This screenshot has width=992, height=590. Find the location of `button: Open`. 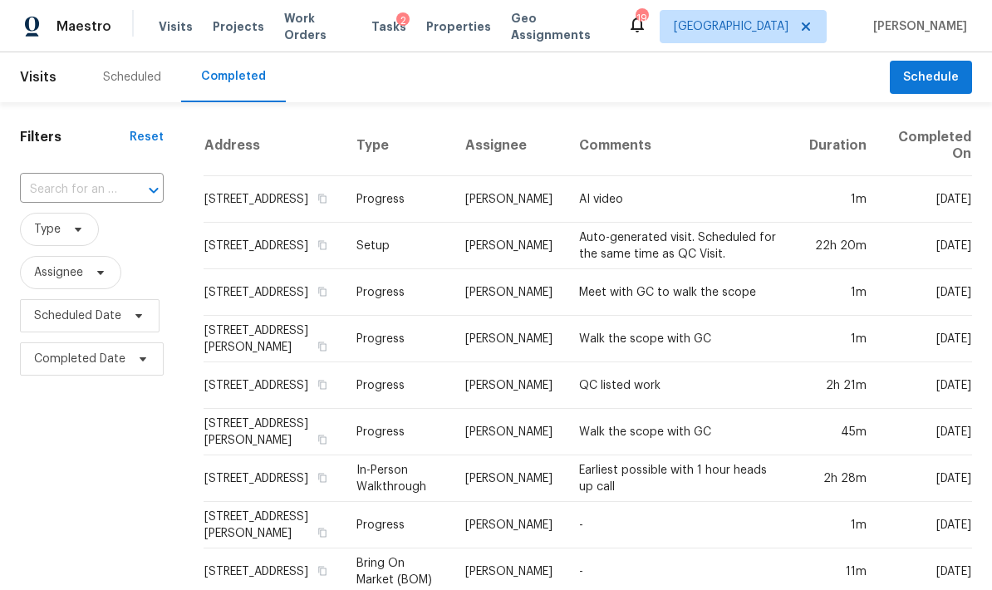

button: Open is located at coordinates (154, 190).